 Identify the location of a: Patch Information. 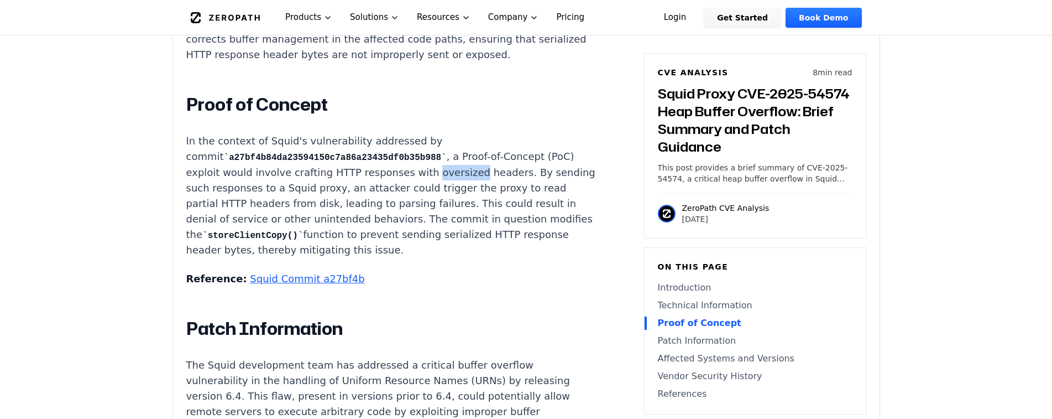
(755, 341).